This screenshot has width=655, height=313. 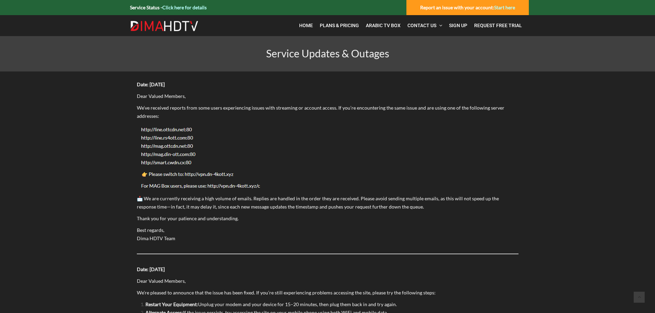 What do you see at coordinates (498, 25) in the screenshot?
I see `a: Request Free Trial` at bounding box center [498, 25].